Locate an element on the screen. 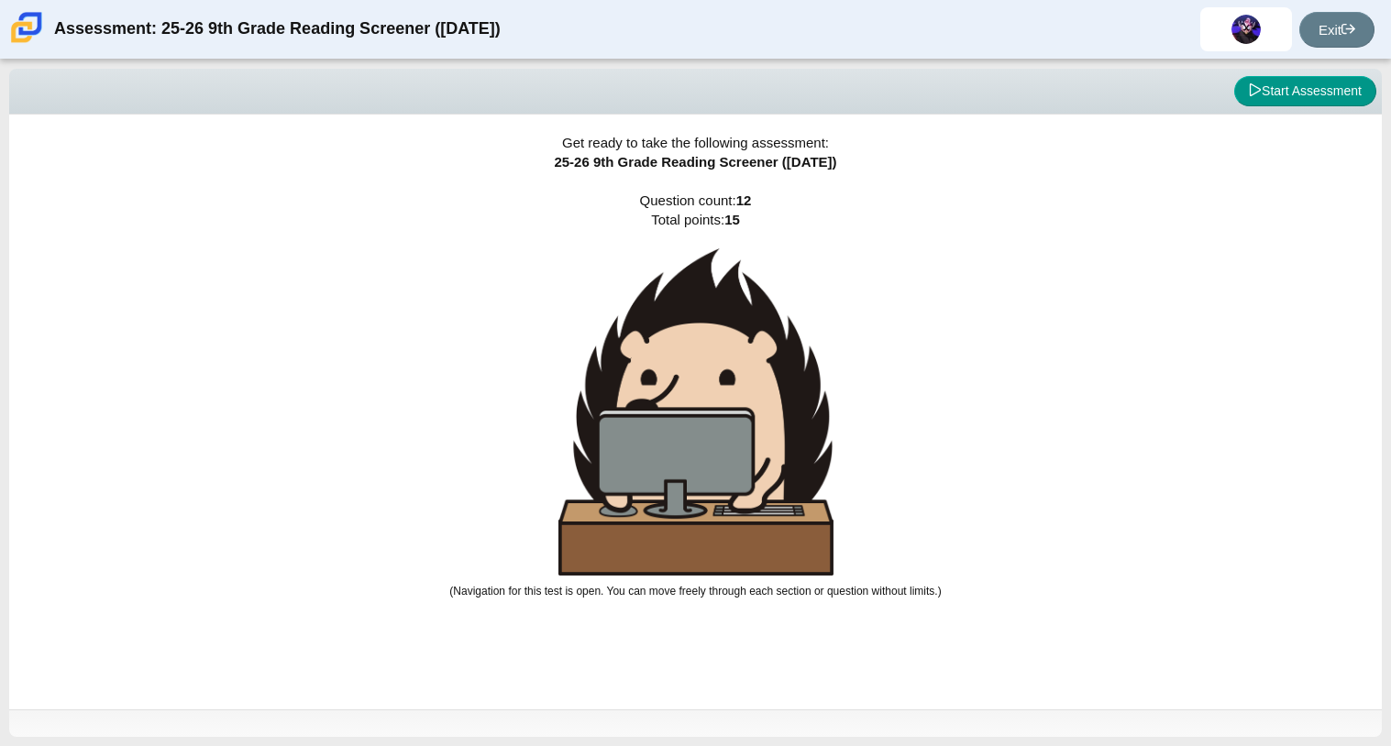 The height and width of the screenshot is (746, 1391). a: Carmen School of Science & Technology is located at coordinates (27, 41).